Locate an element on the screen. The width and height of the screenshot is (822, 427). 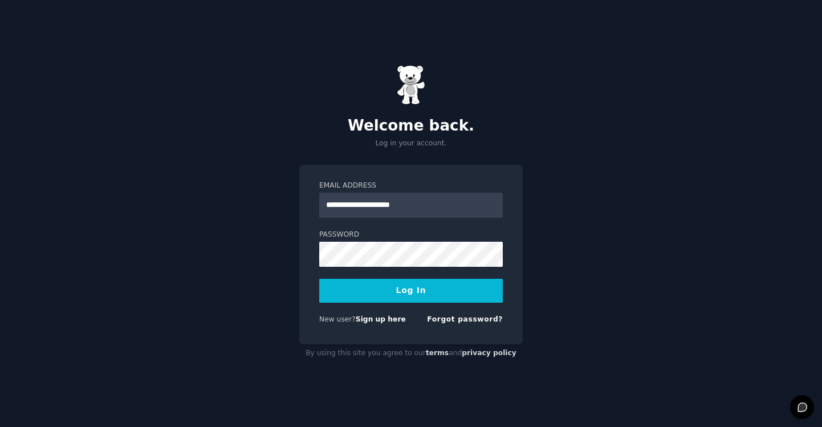
span: New user? is located at coordinates (337, 319).